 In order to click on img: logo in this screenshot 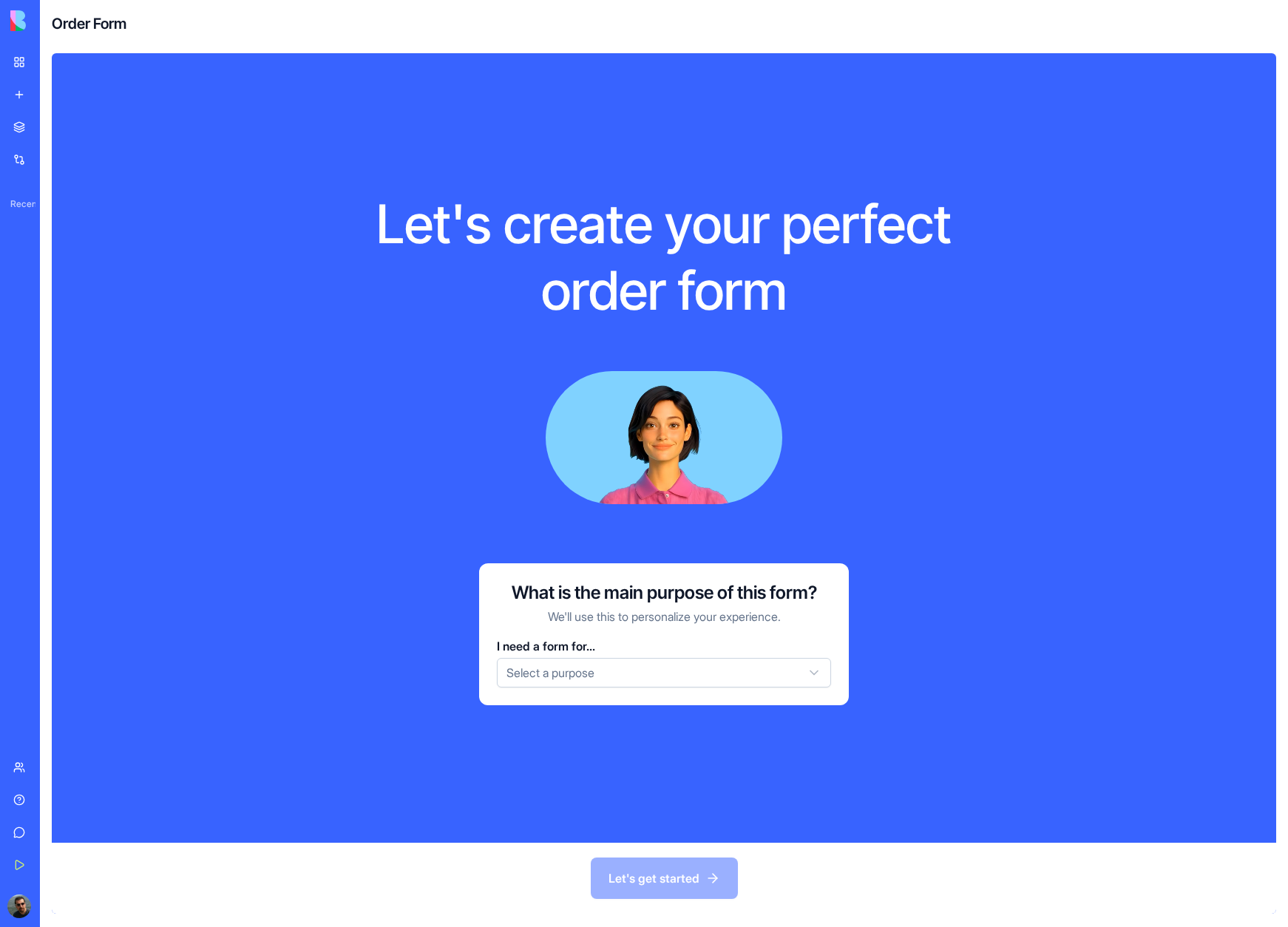, I will do `click(56, 20)`.